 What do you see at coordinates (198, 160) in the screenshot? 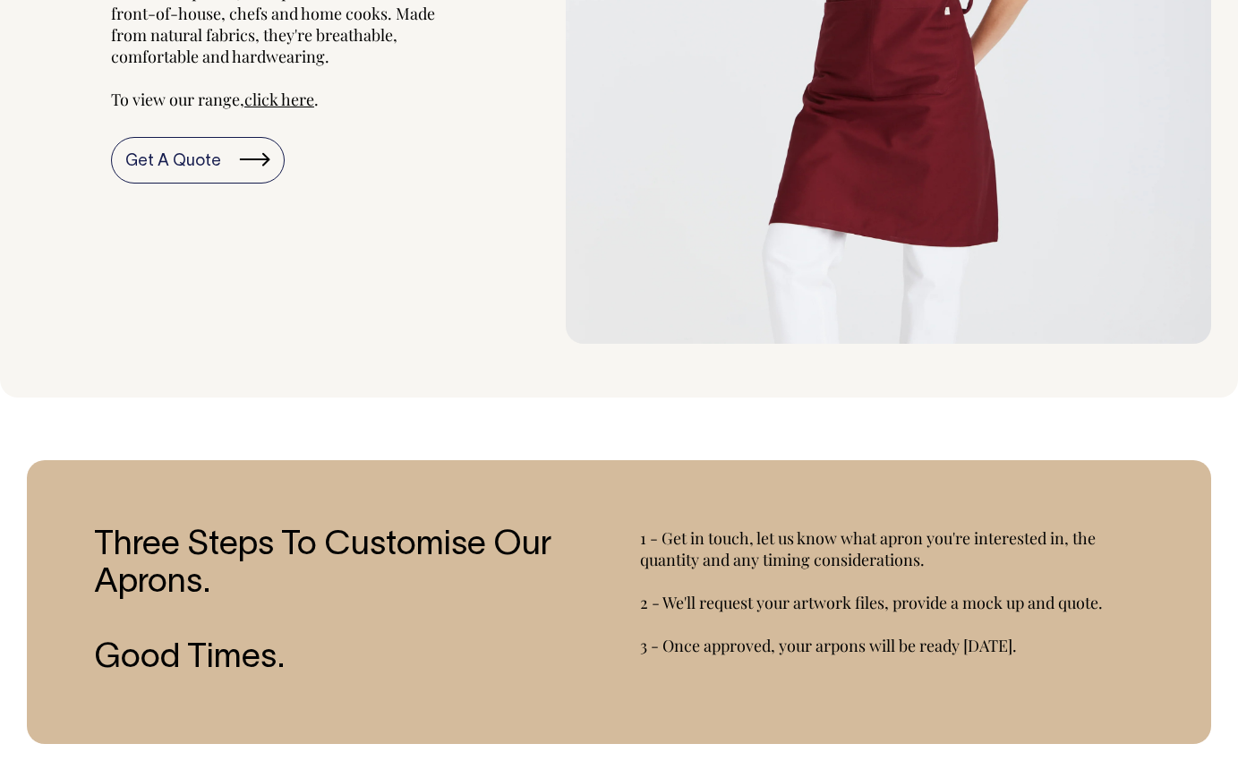
I see `a: Get A Quote` at bounding box center [198, 160].